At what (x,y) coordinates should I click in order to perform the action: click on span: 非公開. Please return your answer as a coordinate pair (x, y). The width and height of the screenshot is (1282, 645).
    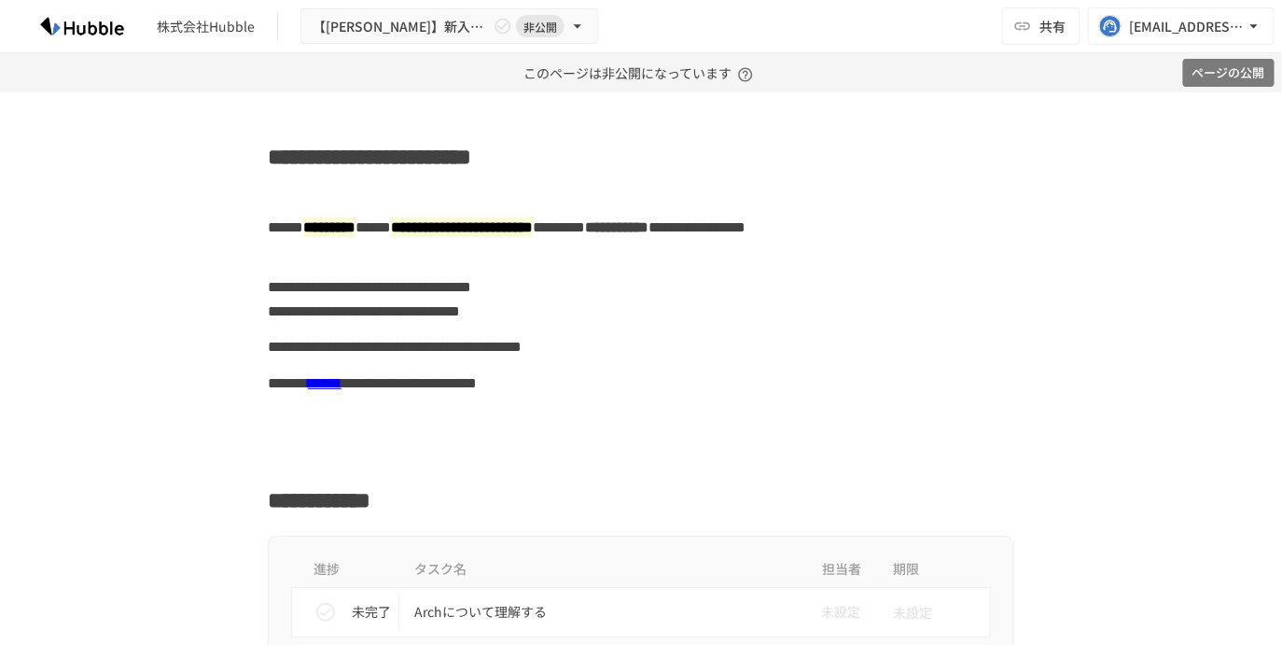
    Looking at the image, I should click on (540, 26).